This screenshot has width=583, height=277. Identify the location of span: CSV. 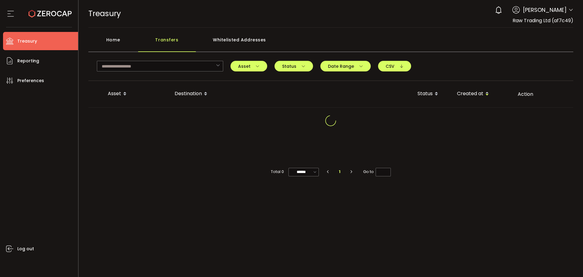
(394, 66).